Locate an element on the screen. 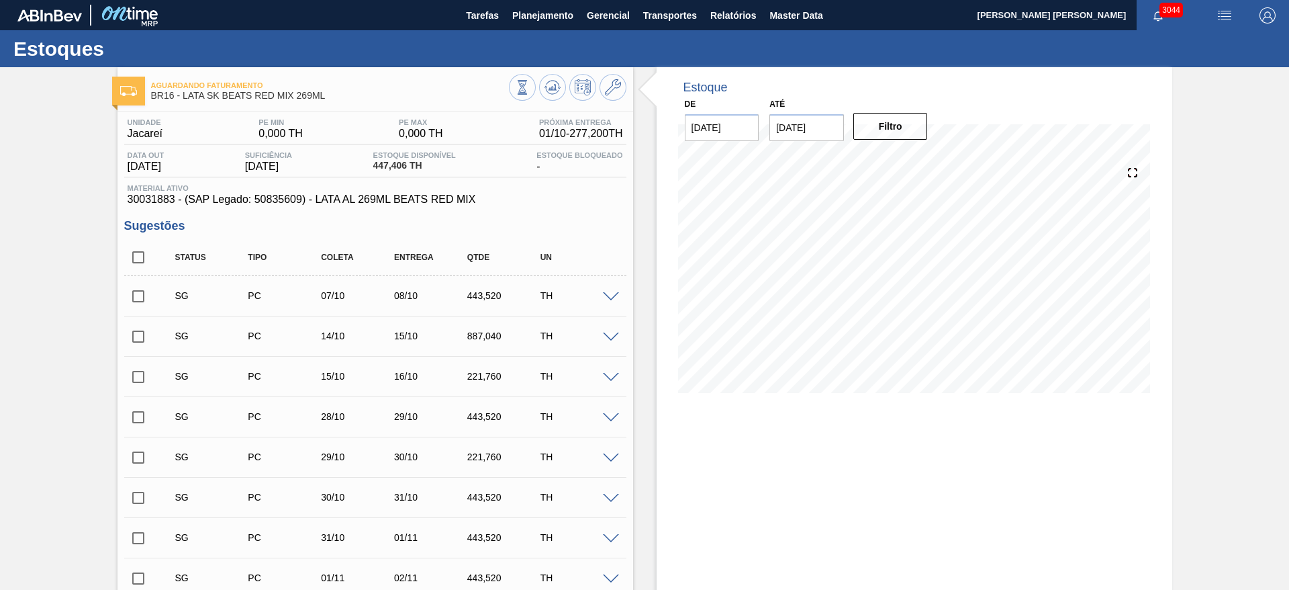 This screenshot has height=590, width=1289. h3: Sugestões is located at coordinates (375, 226).